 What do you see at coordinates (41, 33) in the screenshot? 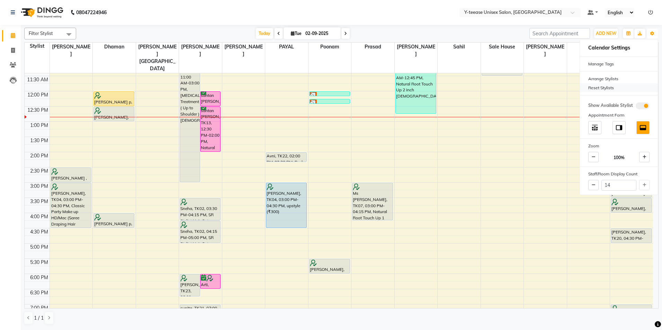
I see `span: Filter Stylist` at bounding box center [41, 33].